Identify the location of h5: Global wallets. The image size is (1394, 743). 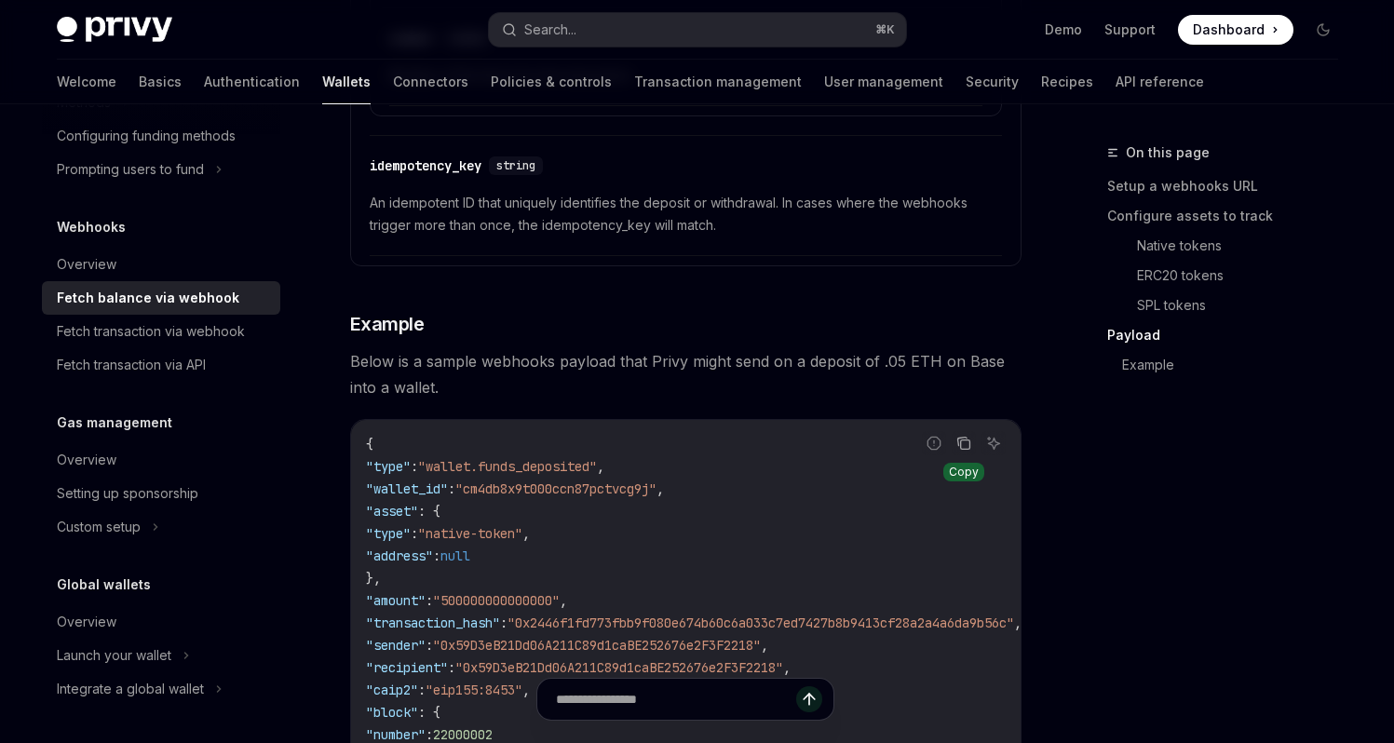
(103, 585).